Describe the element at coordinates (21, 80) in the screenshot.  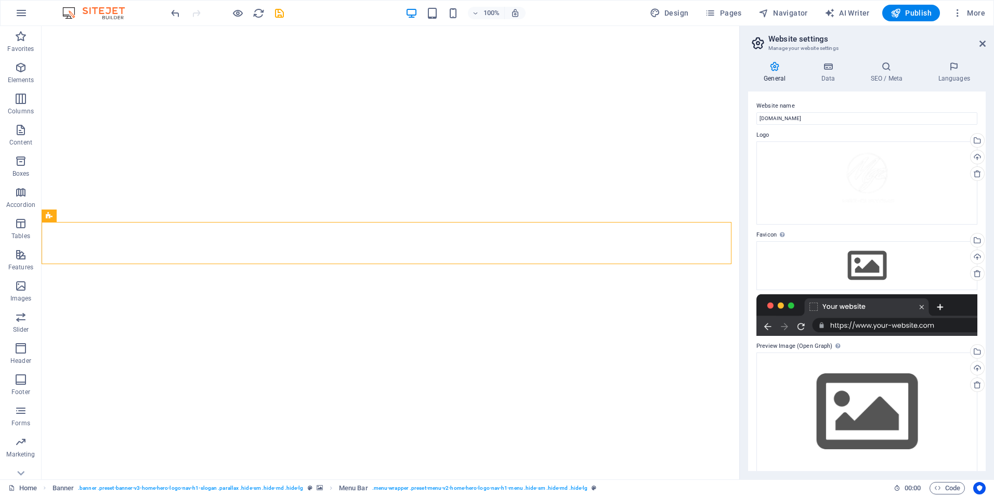
I see `p: Elements` at that location.